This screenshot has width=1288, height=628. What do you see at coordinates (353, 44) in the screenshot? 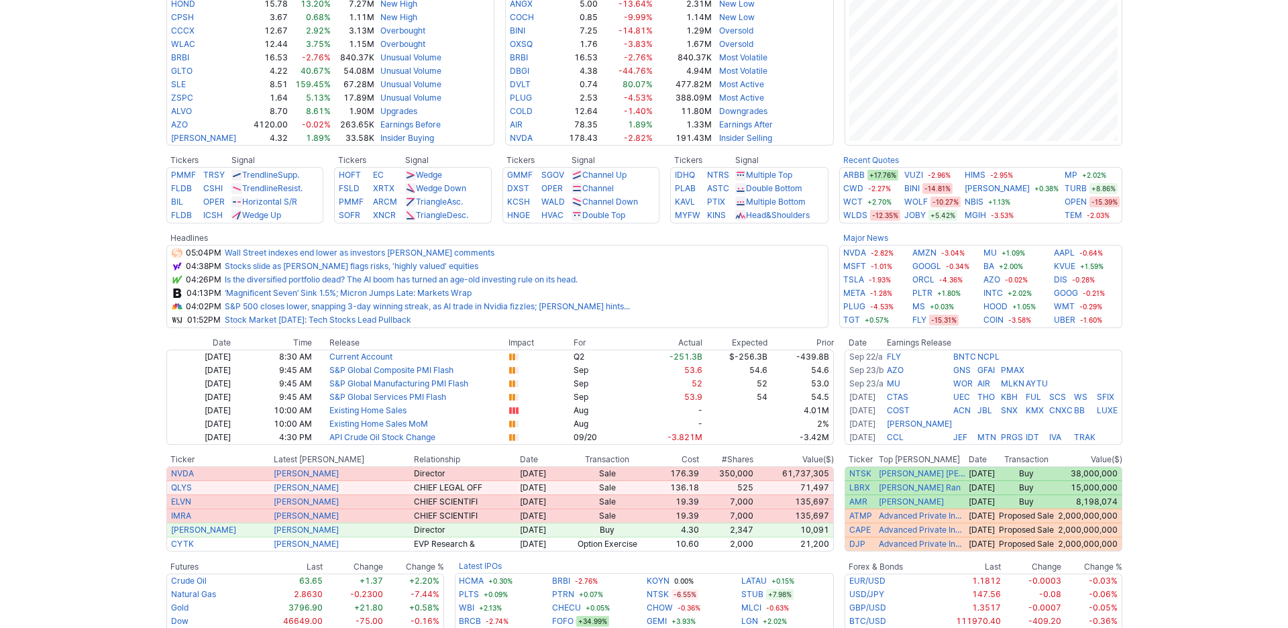
I see `td: 1.15M` at bounding box center [353, 44].